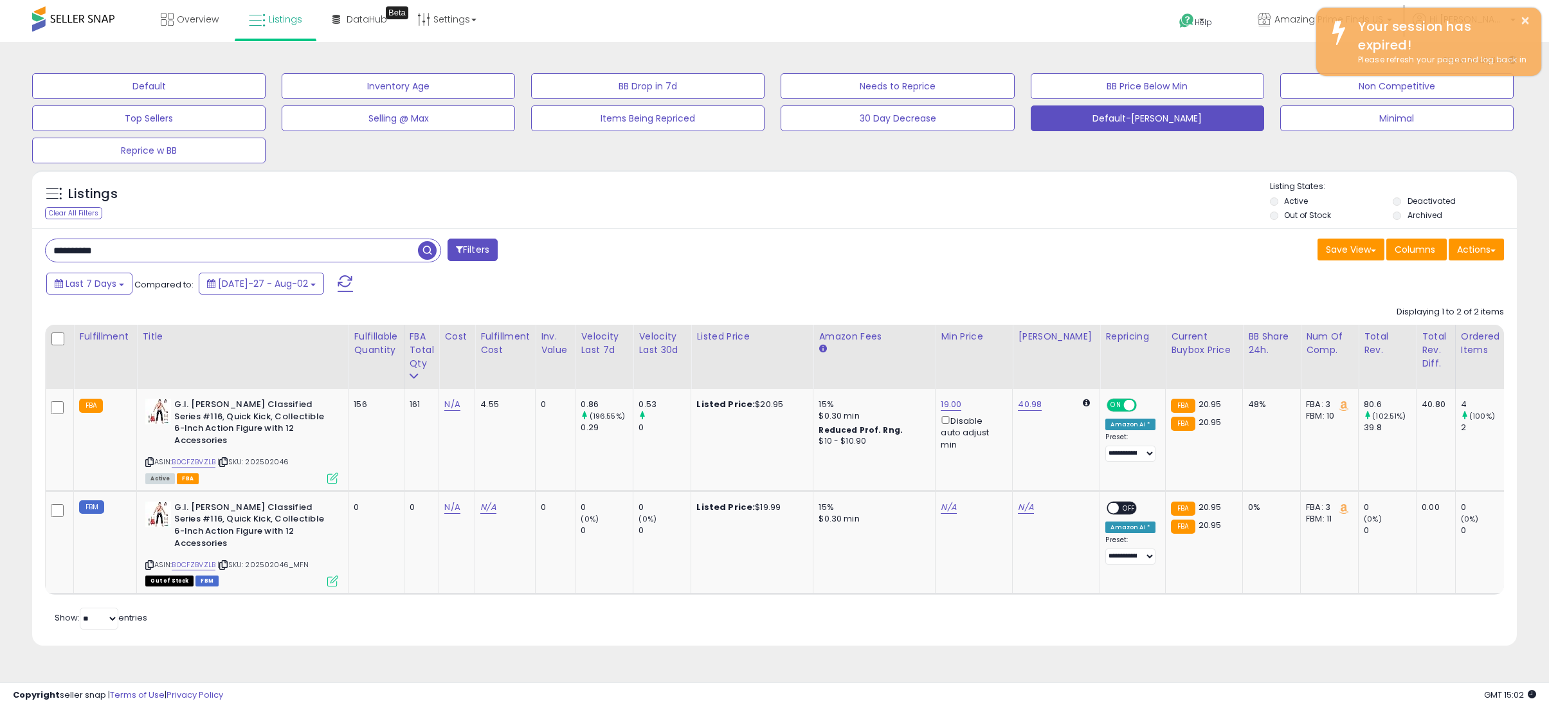  What do you see at coordinates (398, 86) in the screenshot?
I see `button: Inventory Age` at bounding box center [398, 86].